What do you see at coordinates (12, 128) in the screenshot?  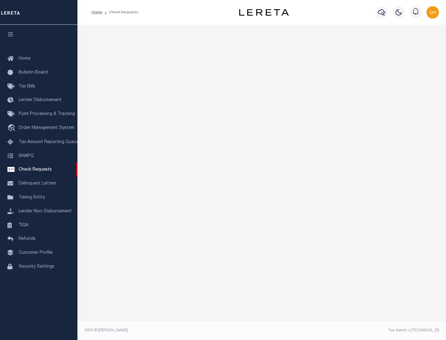 I see `i: travel_explore` at bounding box center [12, 128].